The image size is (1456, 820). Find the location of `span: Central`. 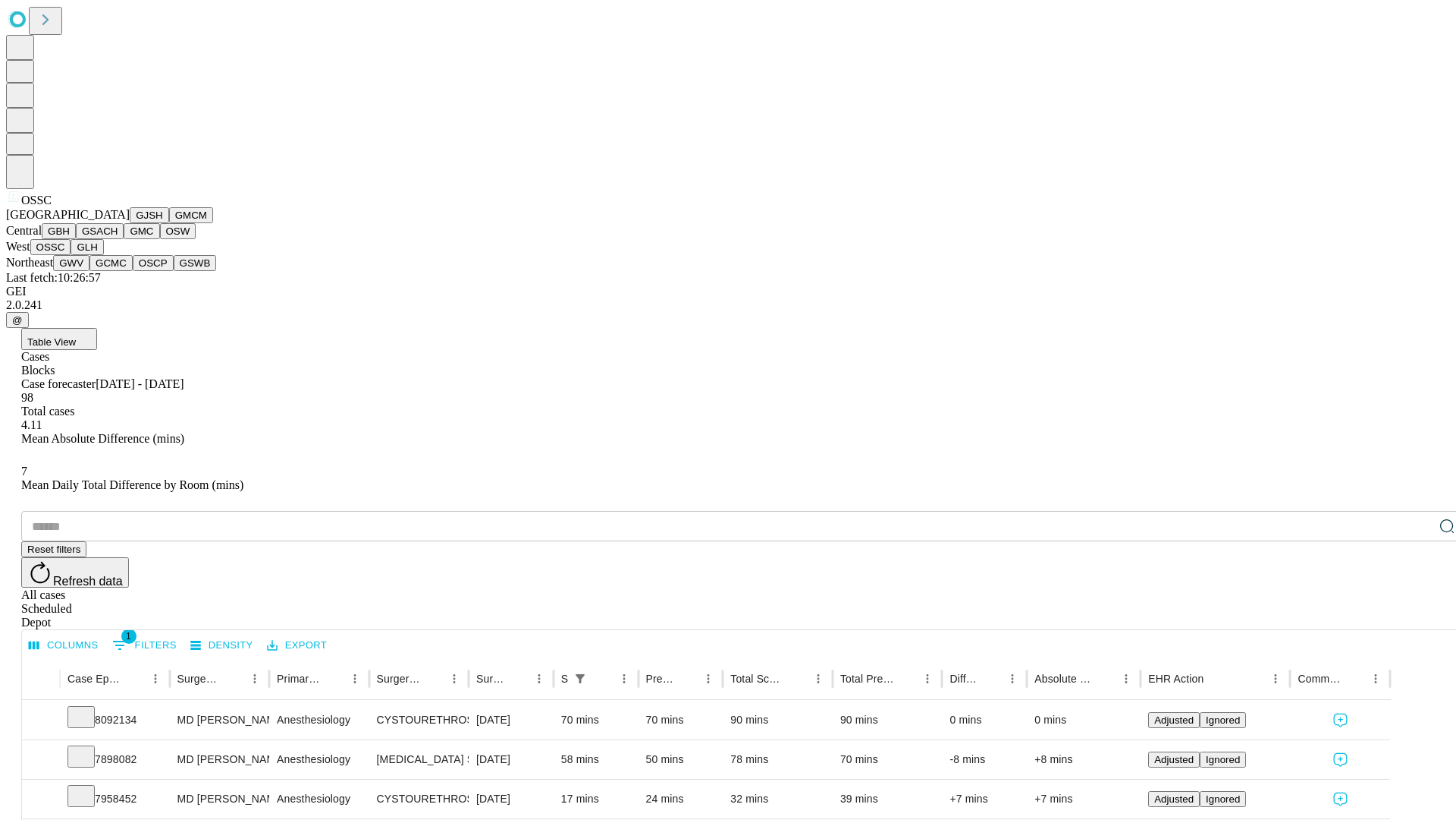

span: Central is located at coordinates (24, 230).